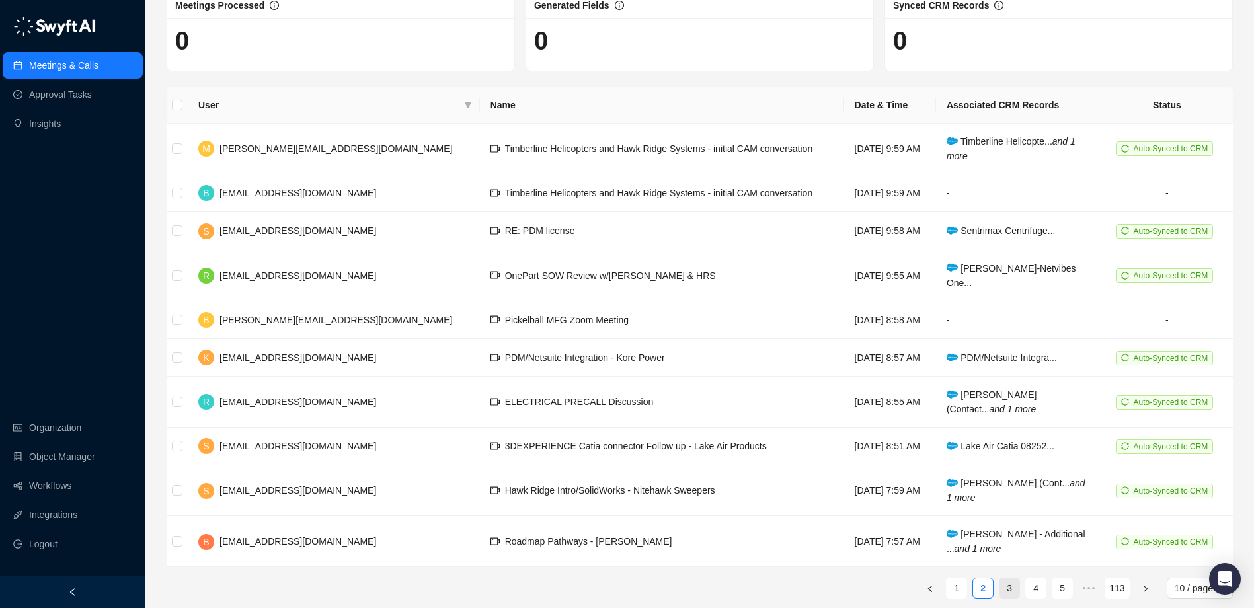 Image resolution: width=1254 pixels, height=608 pixels. Describe the element at coordinates (983, 588) in the screenshot. I see `a: 2` at that location.